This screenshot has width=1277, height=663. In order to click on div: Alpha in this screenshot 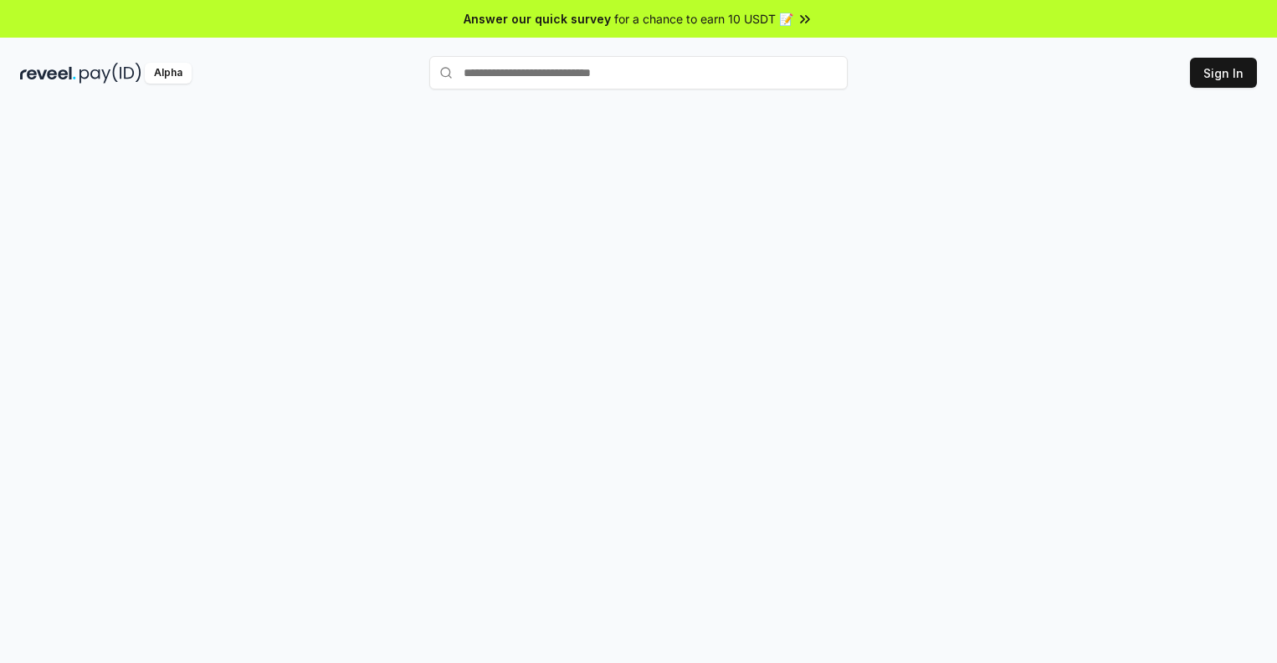, I will do `click(168, 73)`.